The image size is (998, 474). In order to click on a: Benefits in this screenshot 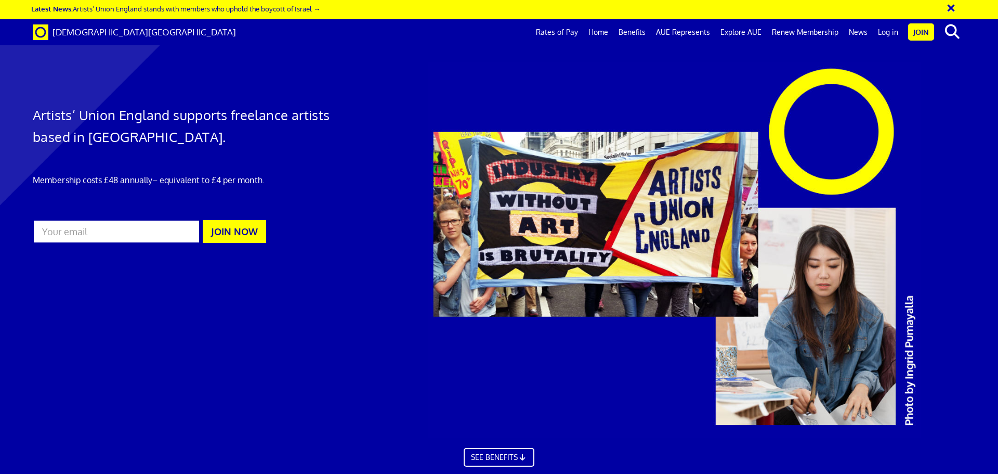, I will do `click(632, 32)`.